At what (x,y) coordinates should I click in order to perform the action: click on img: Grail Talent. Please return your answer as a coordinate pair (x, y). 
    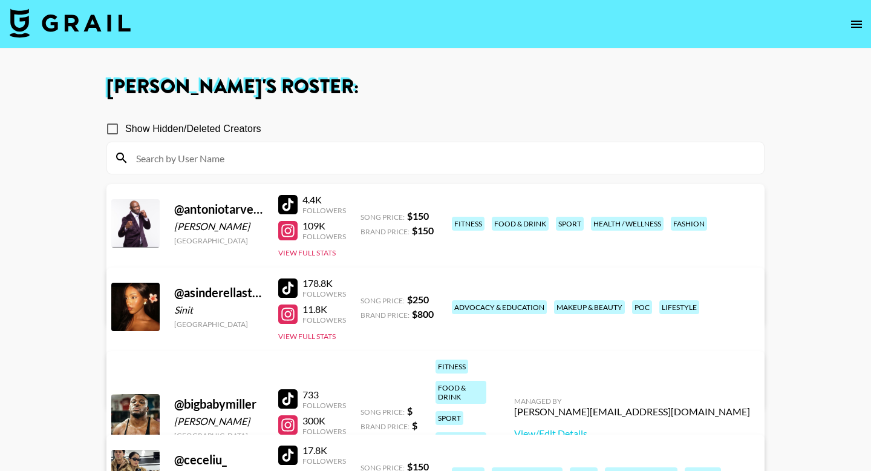
    Looking at the image, I should click on (70, 23).